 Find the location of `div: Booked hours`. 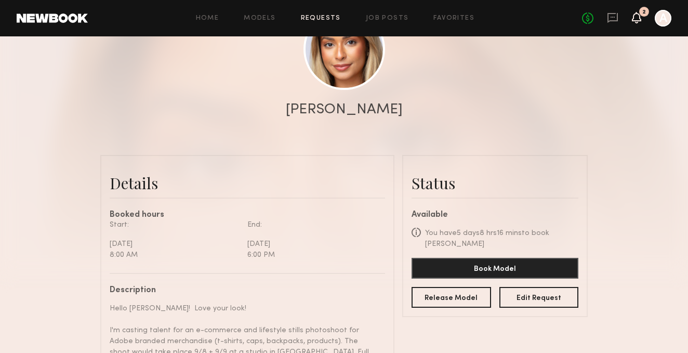

div: Booked hours is located at coordinates (247, 215).